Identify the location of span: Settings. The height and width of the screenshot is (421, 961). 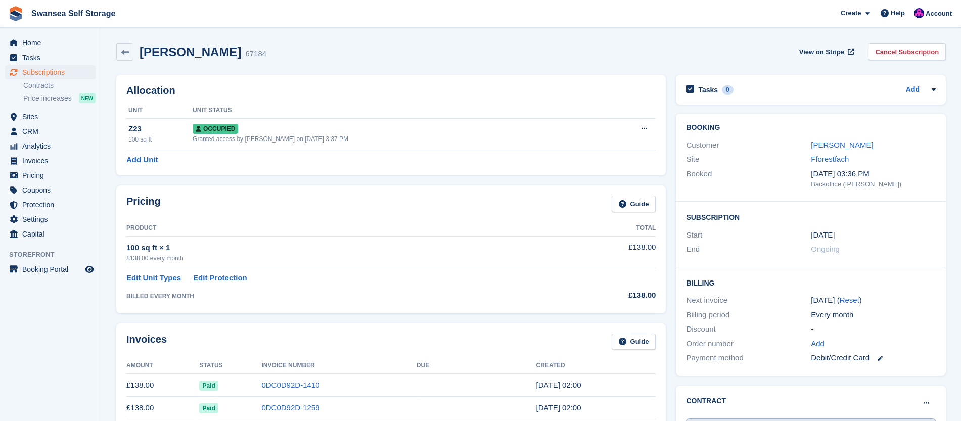
(53, 219).